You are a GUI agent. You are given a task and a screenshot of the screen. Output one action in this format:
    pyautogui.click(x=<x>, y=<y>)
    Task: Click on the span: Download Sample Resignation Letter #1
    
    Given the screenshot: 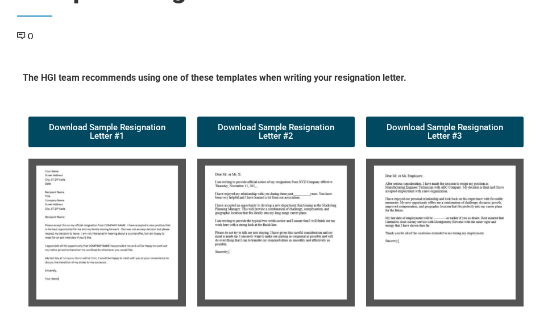 What is the action you would take?
    pyautogui.click(x=107, y=132)
    